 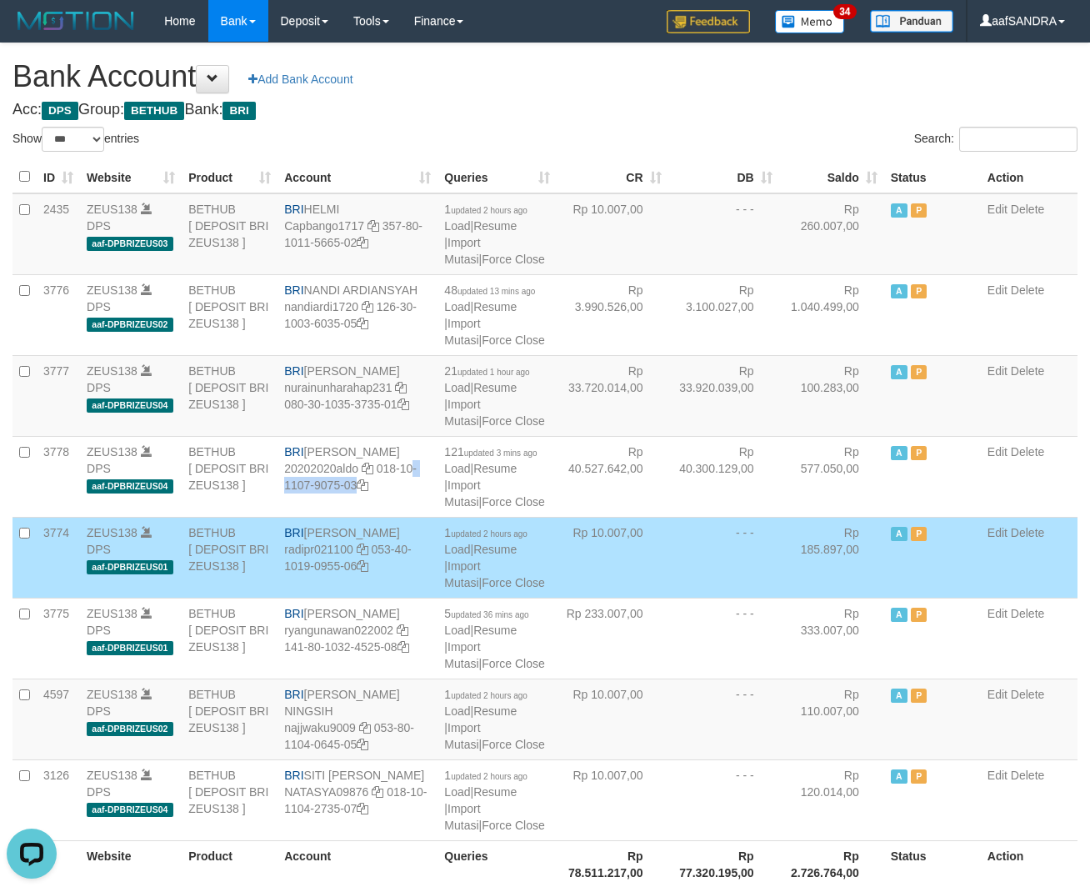 What do you see at coordinates (76, 21) in the screenshot?
I see `img: MOTION_logo.png` at bounding box center [76, 21].